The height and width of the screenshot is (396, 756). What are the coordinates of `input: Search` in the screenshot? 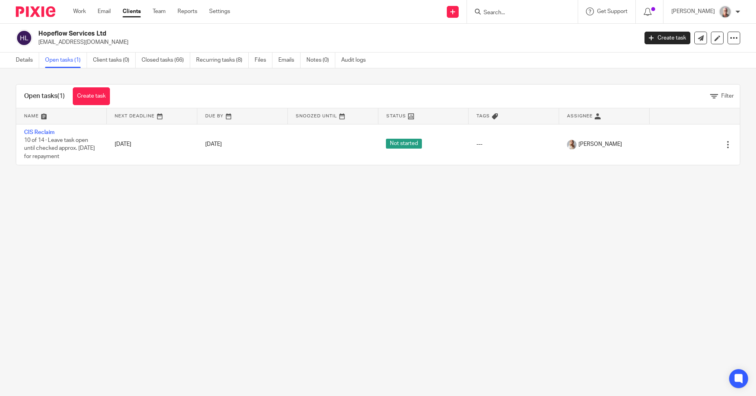 It's located at (519, 13).